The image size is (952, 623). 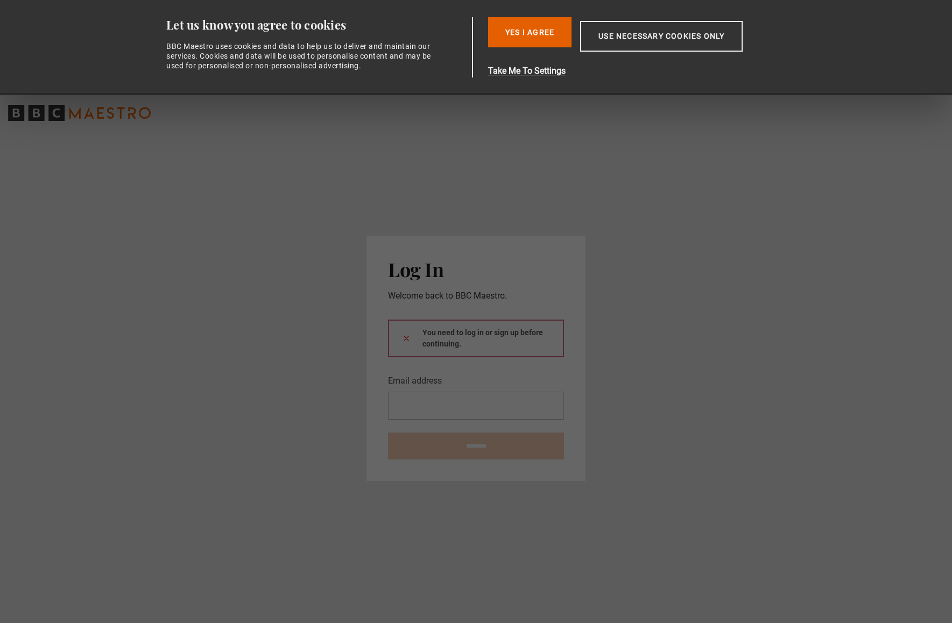 What do you see at coordinates (661, 36) in the screenshot?
I see `button: Use necessary cookies only` at bounding box center [661, 36].